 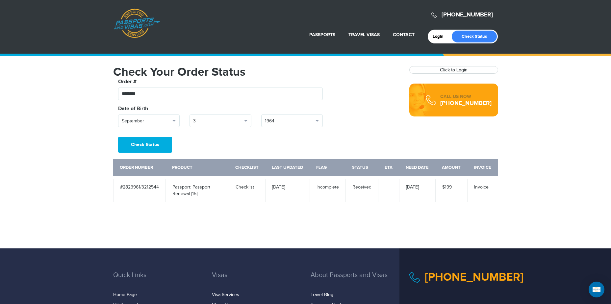 What do you see at coordinates (441, 37) in the screenshot?
I see `a: Login` at bounding box center [441, 37].